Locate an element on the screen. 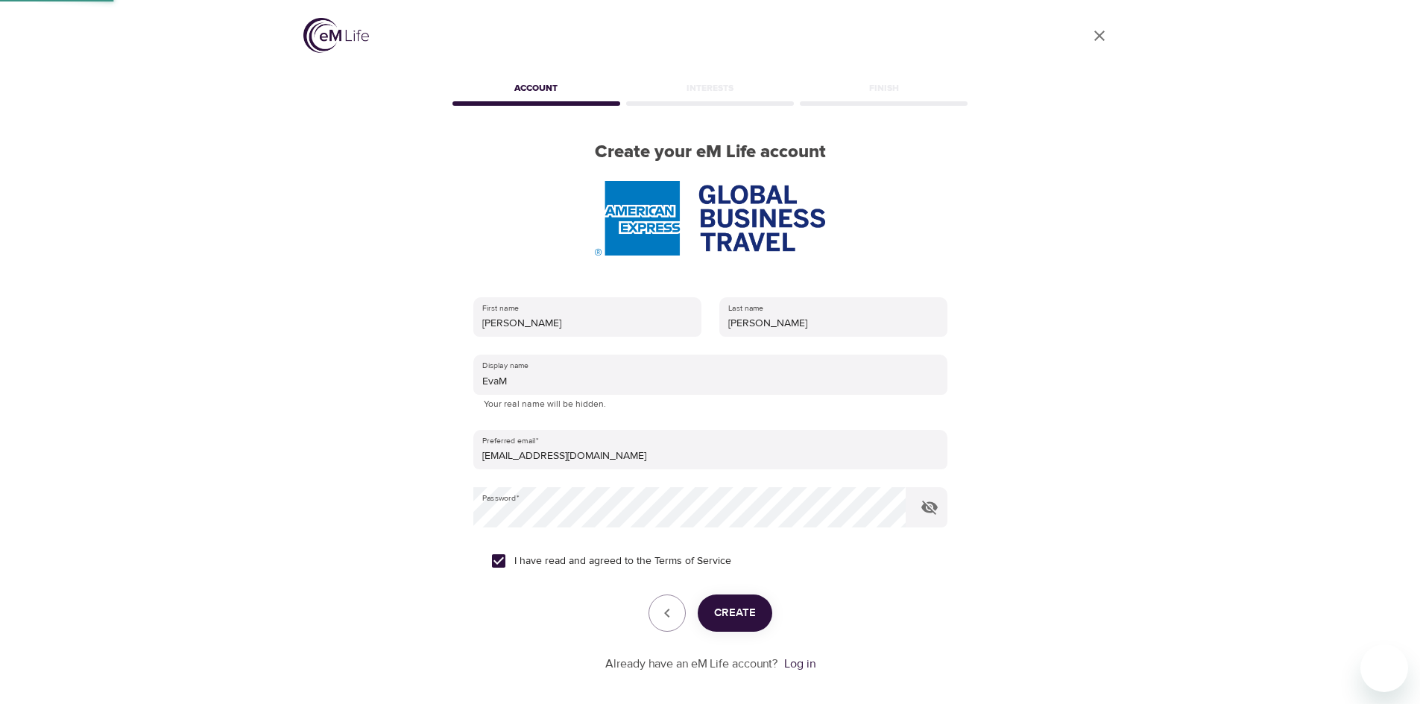 Image resolution: width=1420 pixels, height=704 pixels. button: Create is located at coordinates (735, 613).